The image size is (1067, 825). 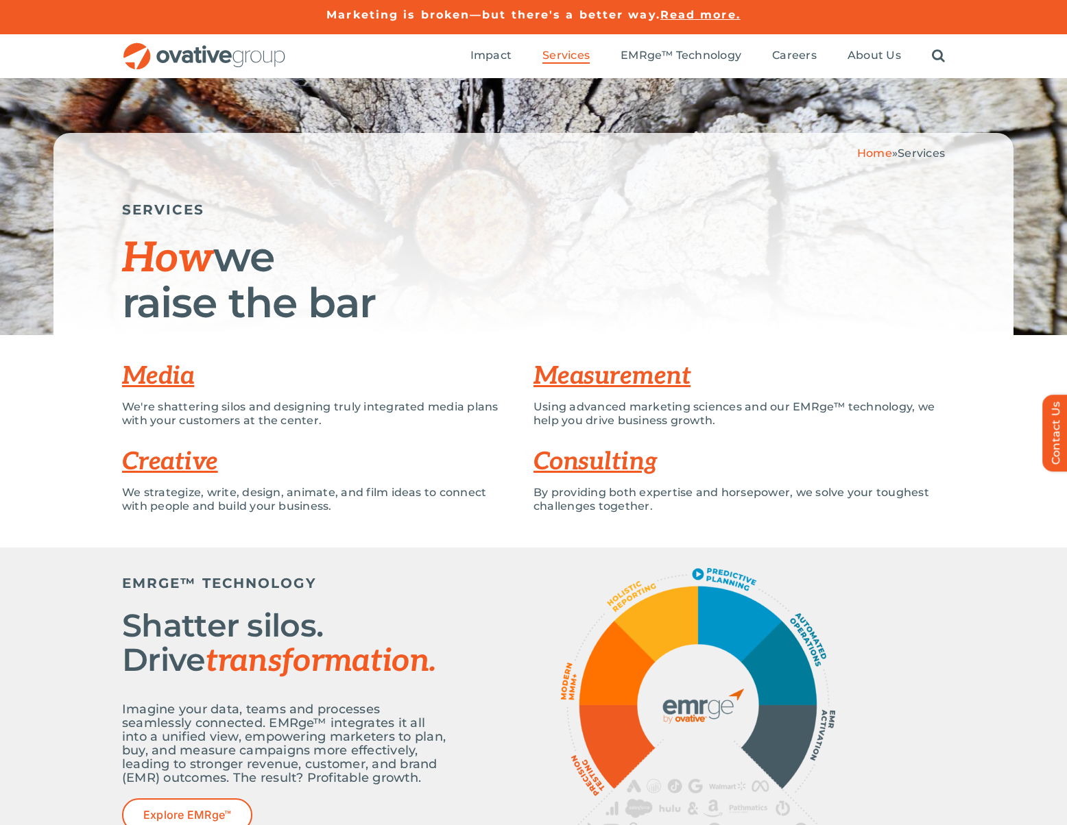 What do you see at coordinates (533, 210) in the screenshot?
I see `h5: SERVICES` at bounding box center [533, 210].